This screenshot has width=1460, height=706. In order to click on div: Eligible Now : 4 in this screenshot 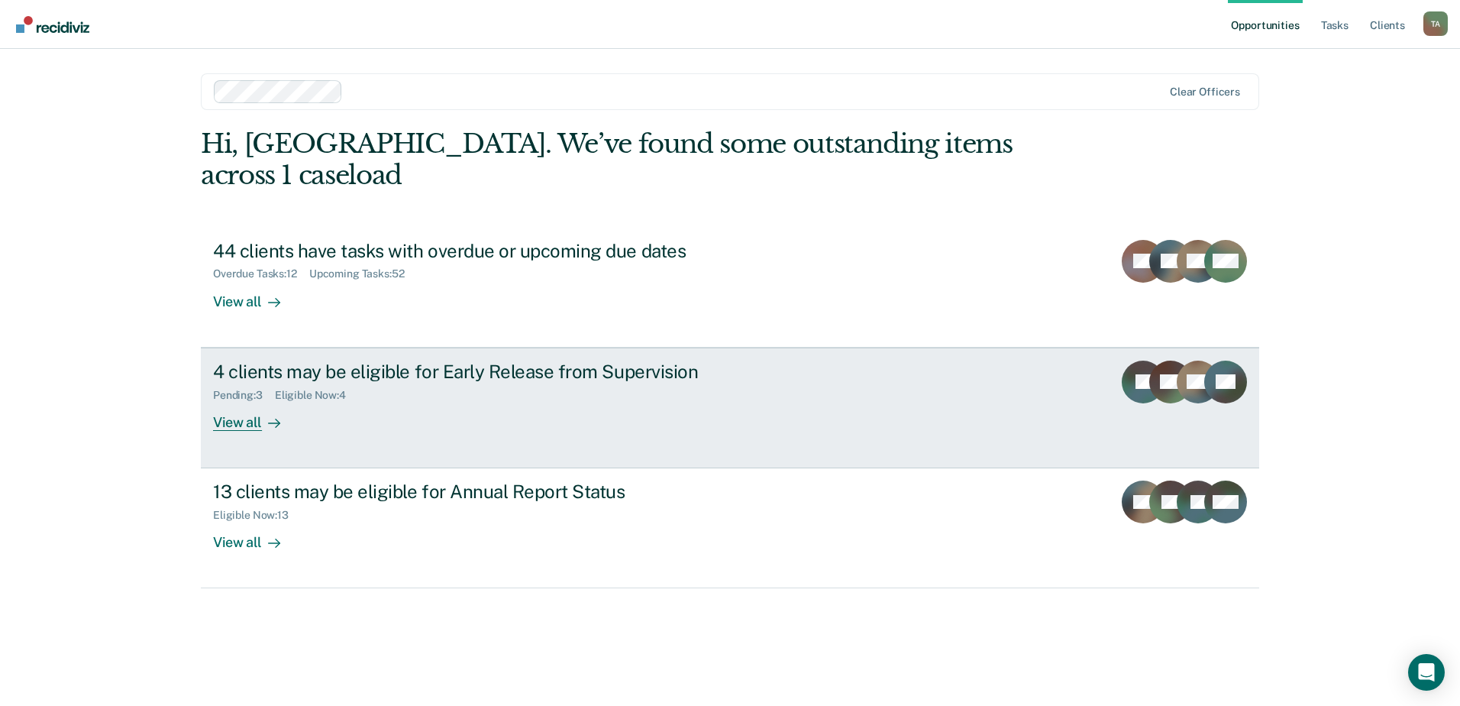, I will do `click(316, 395)`.